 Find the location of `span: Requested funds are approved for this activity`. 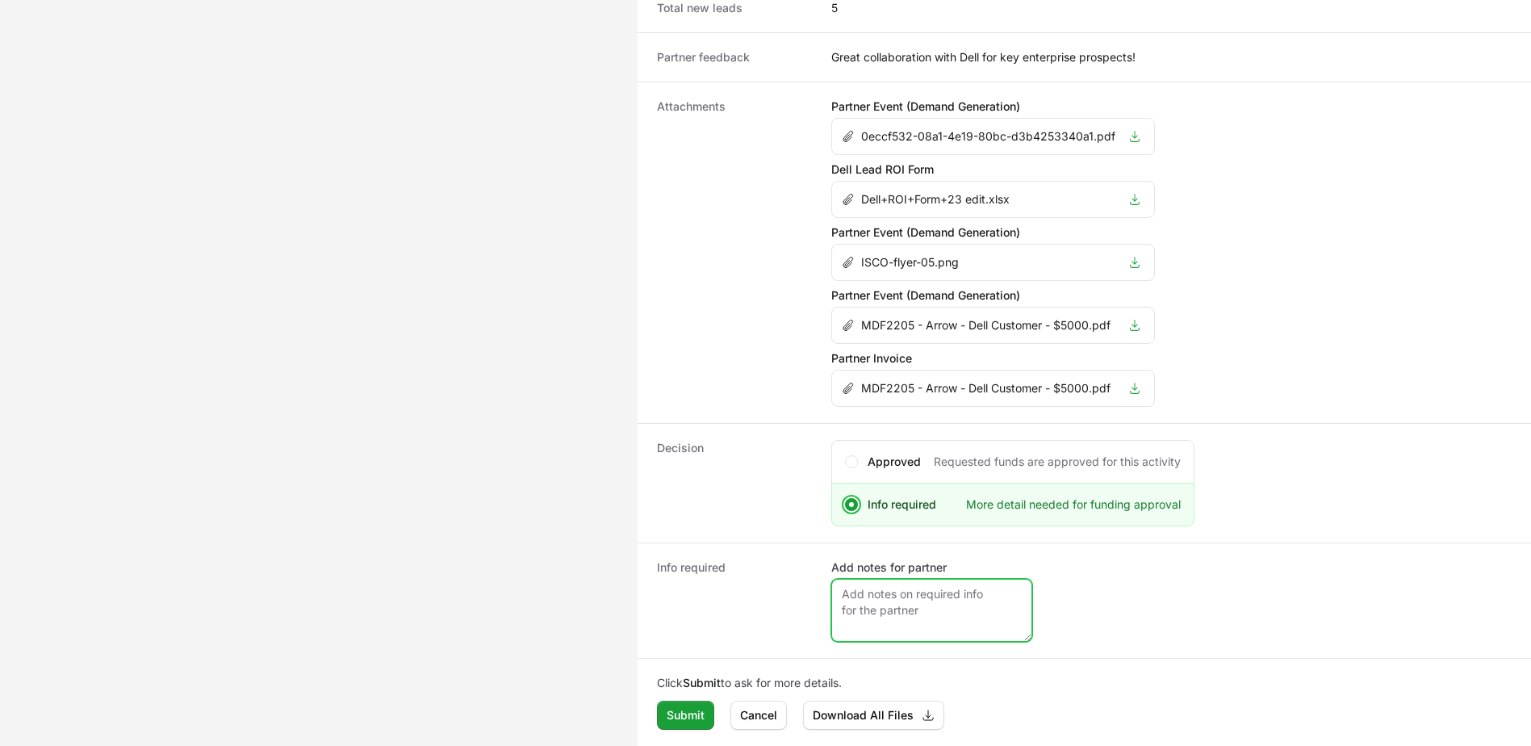

span: Requested funds are approved for this activity is located at coordinates (1057, 462).